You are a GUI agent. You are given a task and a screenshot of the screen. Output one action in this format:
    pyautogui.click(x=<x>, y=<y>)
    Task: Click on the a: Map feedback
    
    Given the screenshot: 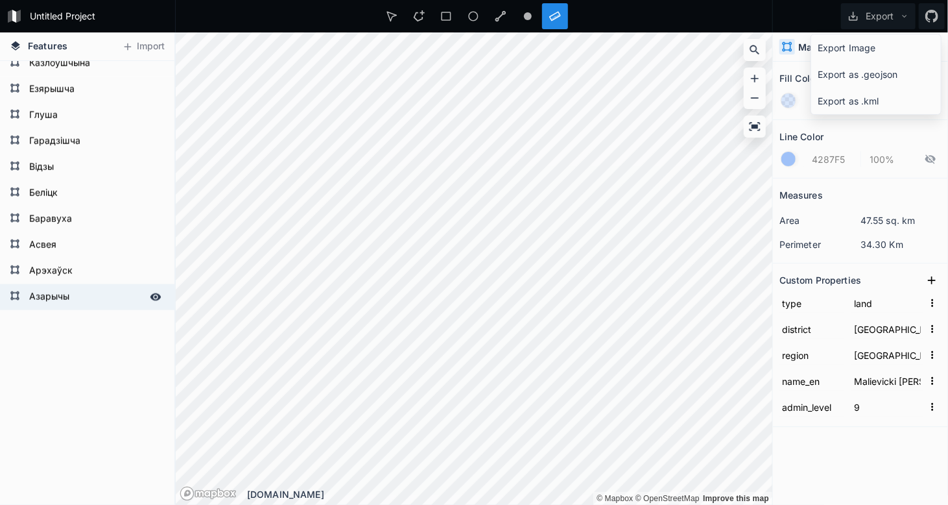 What is the action you would take?
    pyautogui.click(x=736, y=498)
    